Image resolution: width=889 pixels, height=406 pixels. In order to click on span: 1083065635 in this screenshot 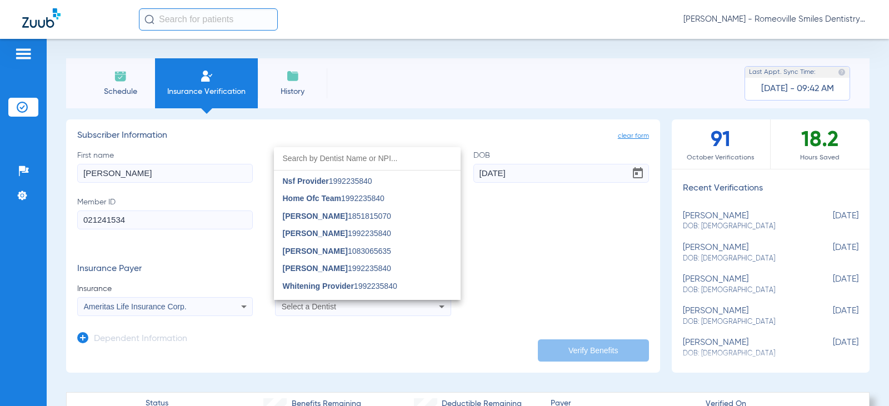, I will do `click(337, 251)`.